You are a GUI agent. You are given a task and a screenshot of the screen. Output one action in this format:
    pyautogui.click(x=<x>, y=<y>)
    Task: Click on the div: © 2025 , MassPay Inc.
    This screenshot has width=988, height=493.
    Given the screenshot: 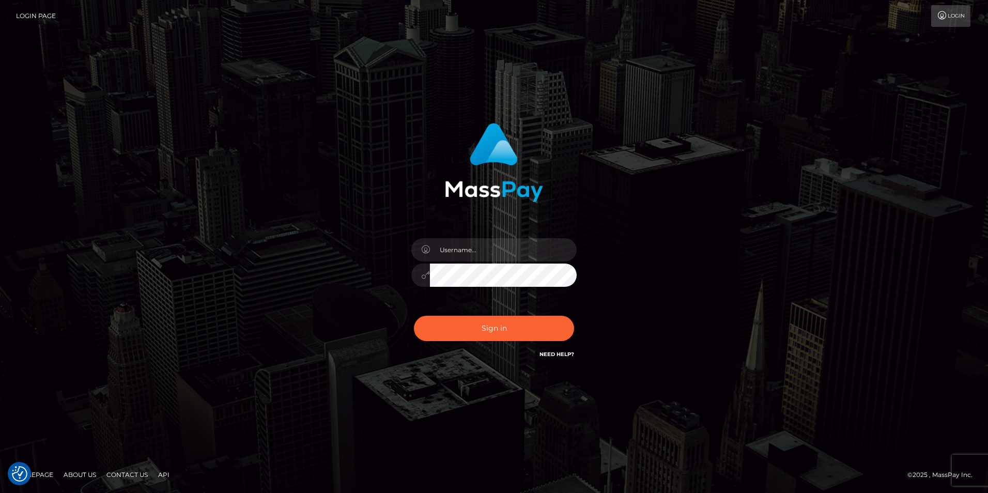 What is the action you would take?
    pyautogui.click(x=944, y=475)
    